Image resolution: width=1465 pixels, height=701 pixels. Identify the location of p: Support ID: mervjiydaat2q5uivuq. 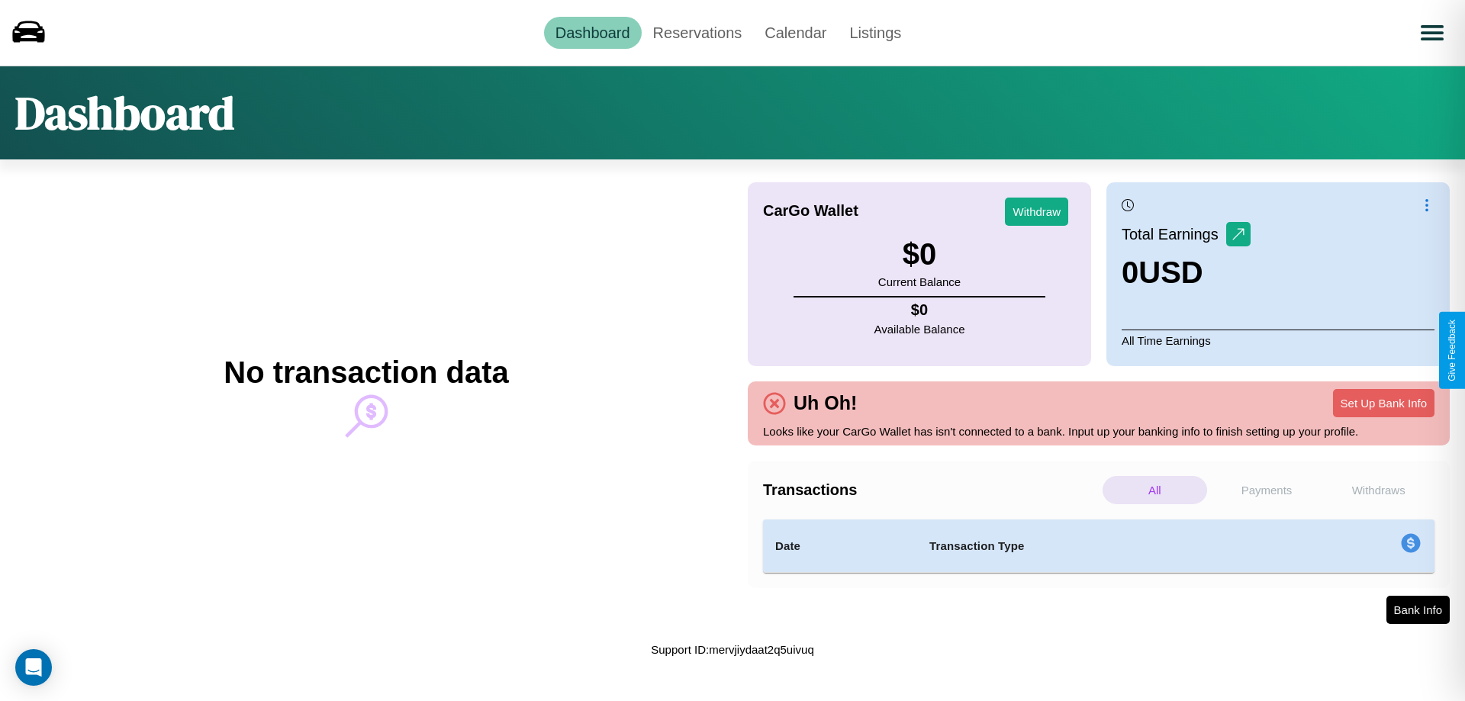
(732, 649).